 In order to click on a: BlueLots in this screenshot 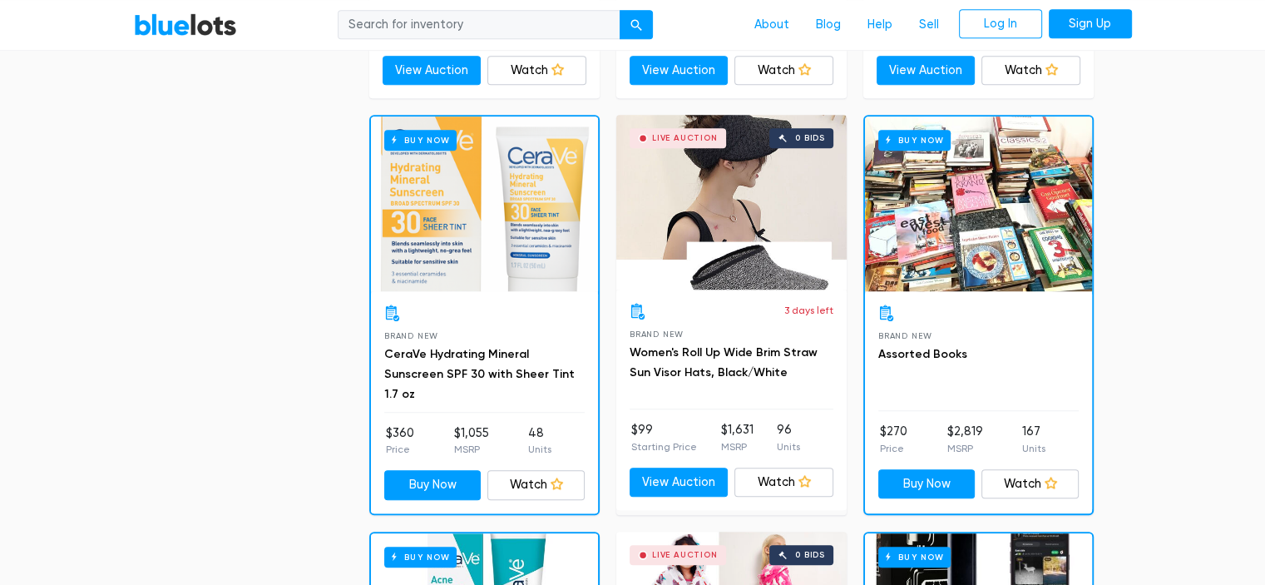, I will do `click(185, 24)`.